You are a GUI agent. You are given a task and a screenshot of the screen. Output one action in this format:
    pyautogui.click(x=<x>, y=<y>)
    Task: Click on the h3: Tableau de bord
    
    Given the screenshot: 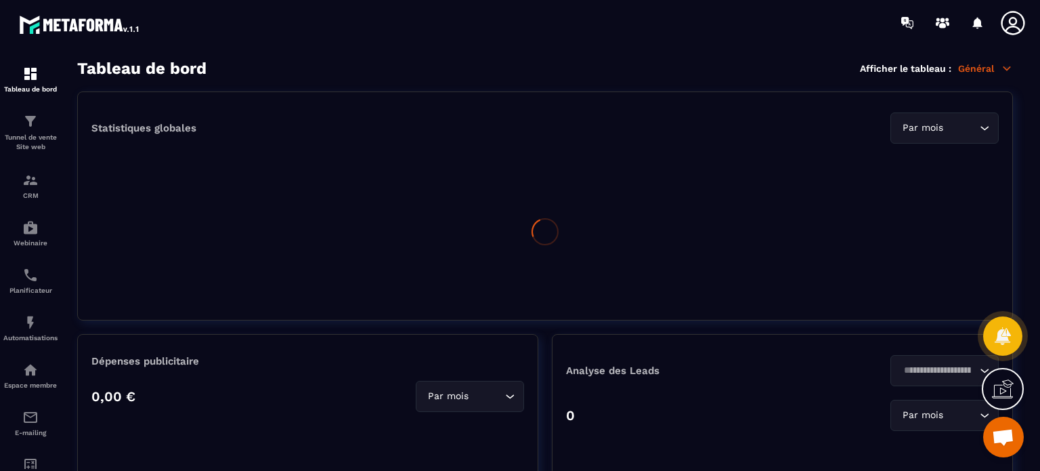 What is the action you would take?
    pyautogui.click(x=142, y=68)
    